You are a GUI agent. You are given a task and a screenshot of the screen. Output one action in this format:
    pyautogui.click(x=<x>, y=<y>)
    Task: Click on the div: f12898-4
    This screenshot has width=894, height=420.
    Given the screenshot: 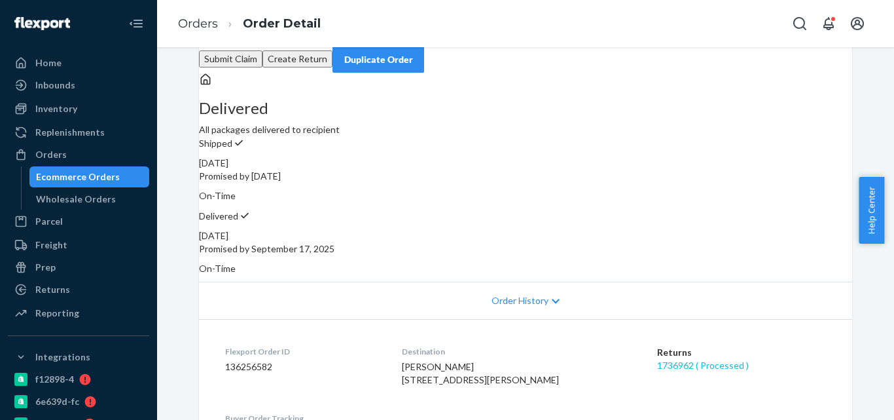 What is the action you would take?
    pyautogui.click(x=54, y=379)
    